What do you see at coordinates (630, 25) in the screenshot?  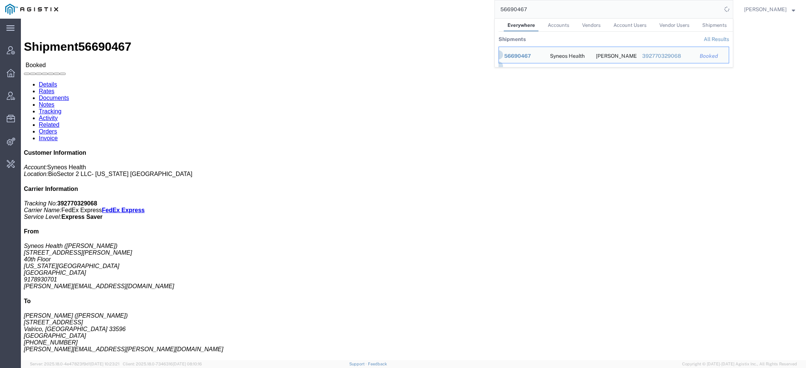 I see `span: Account Users` at bounding box center [630, 25].